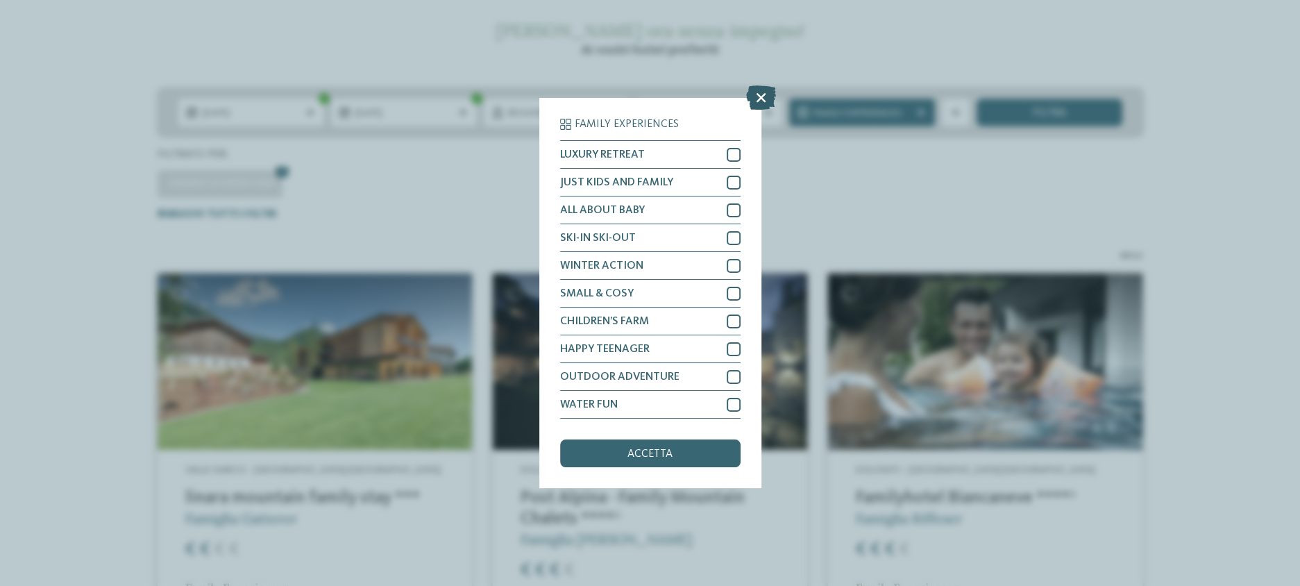  Describe the element at coordinates (650, 454) in the screenshot. I see `span: accetta` at that location.